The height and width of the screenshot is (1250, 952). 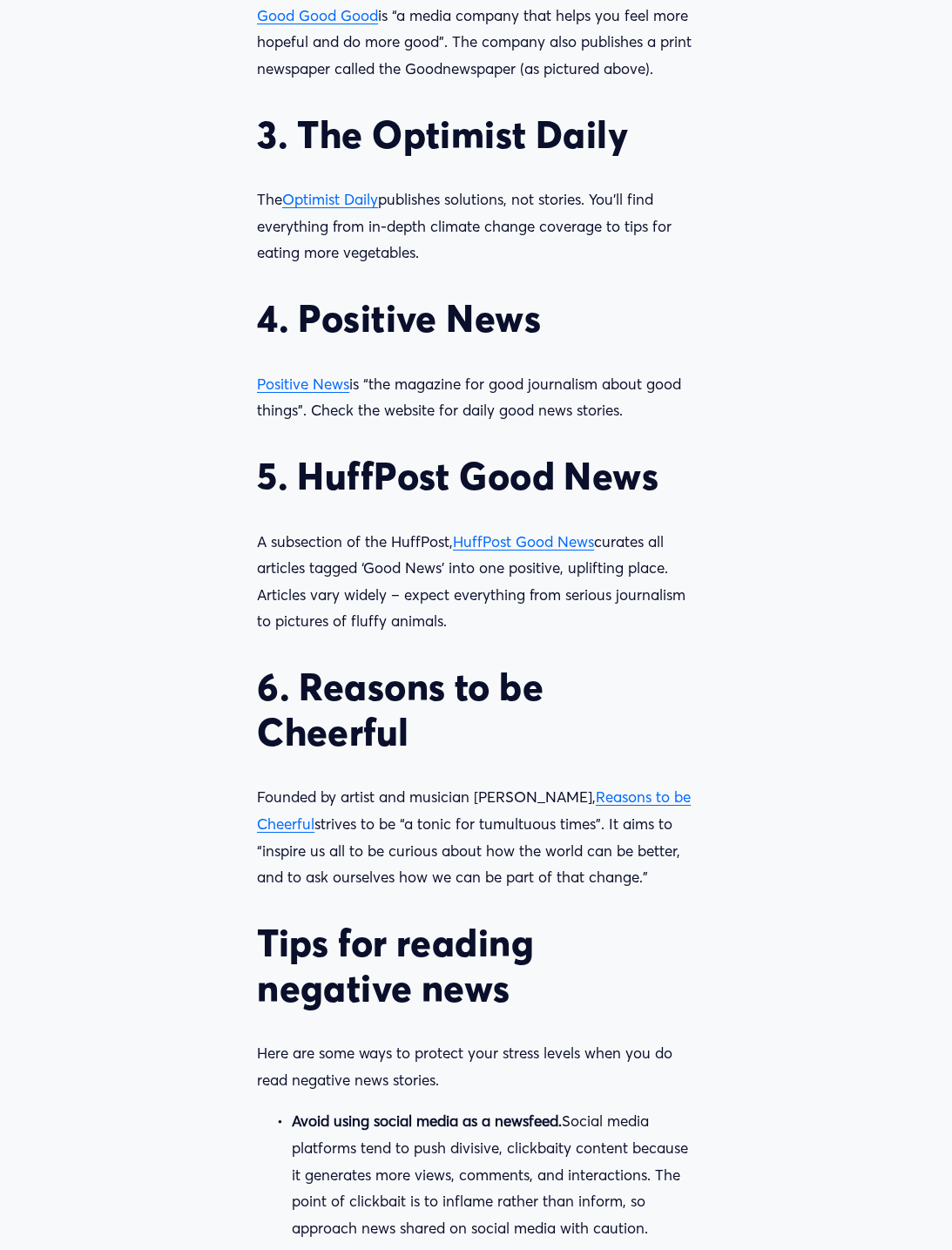 I want to click on a: HuffPost Good News, so click(x=524, y=540).